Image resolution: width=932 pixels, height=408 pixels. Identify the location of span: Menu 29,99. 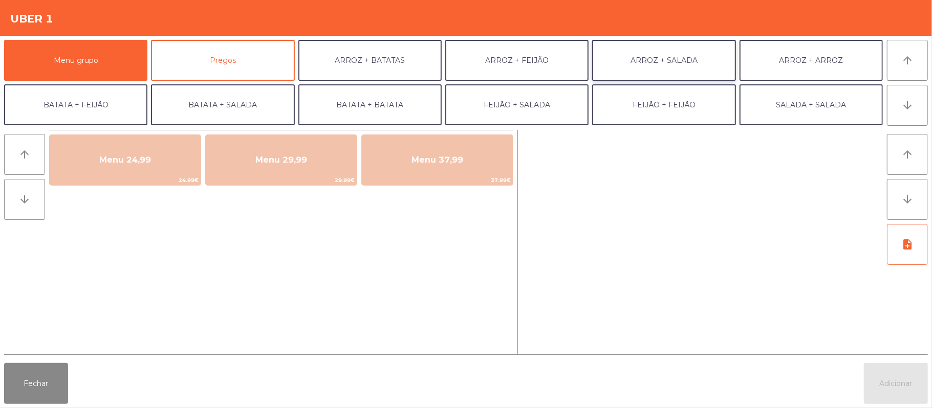
(281, 160).